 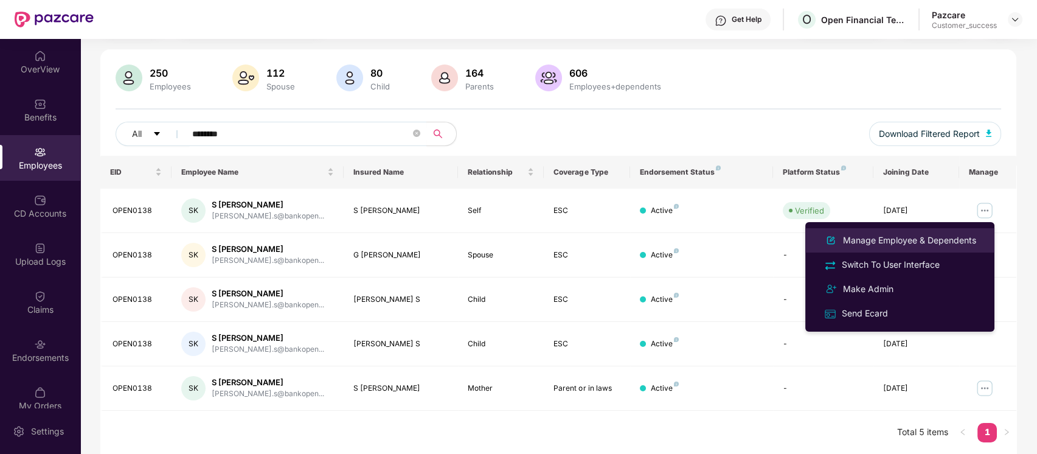 I want to click on div: Self, so click(x=500, y=210).